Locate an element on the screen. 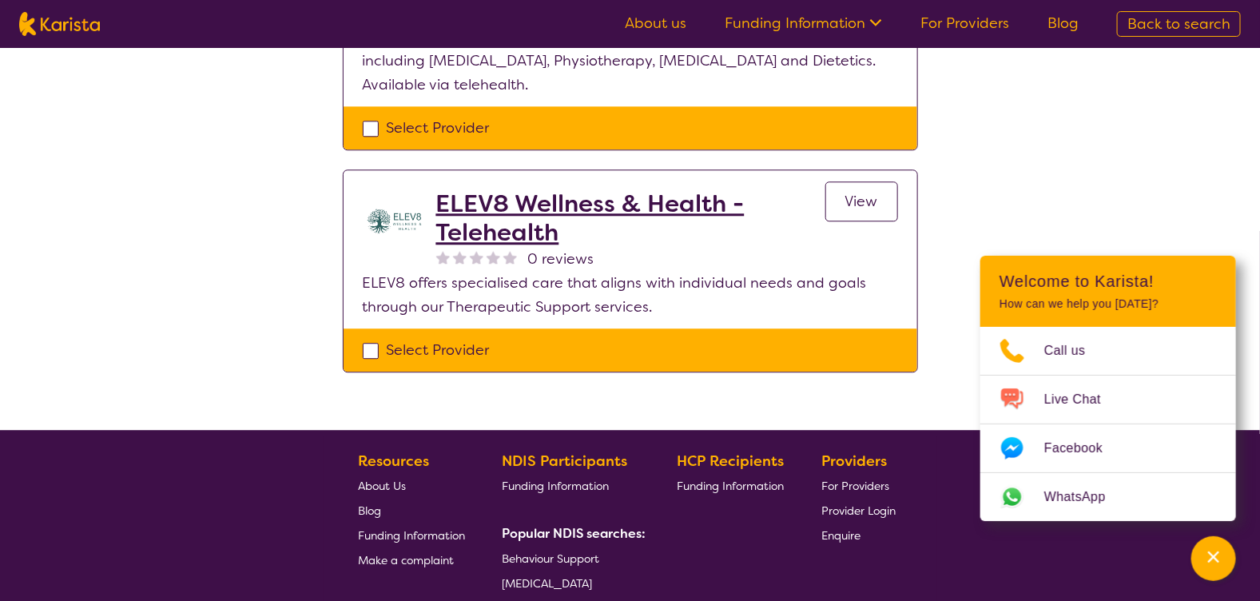  span: Blog is located at coordinates (369, 510).